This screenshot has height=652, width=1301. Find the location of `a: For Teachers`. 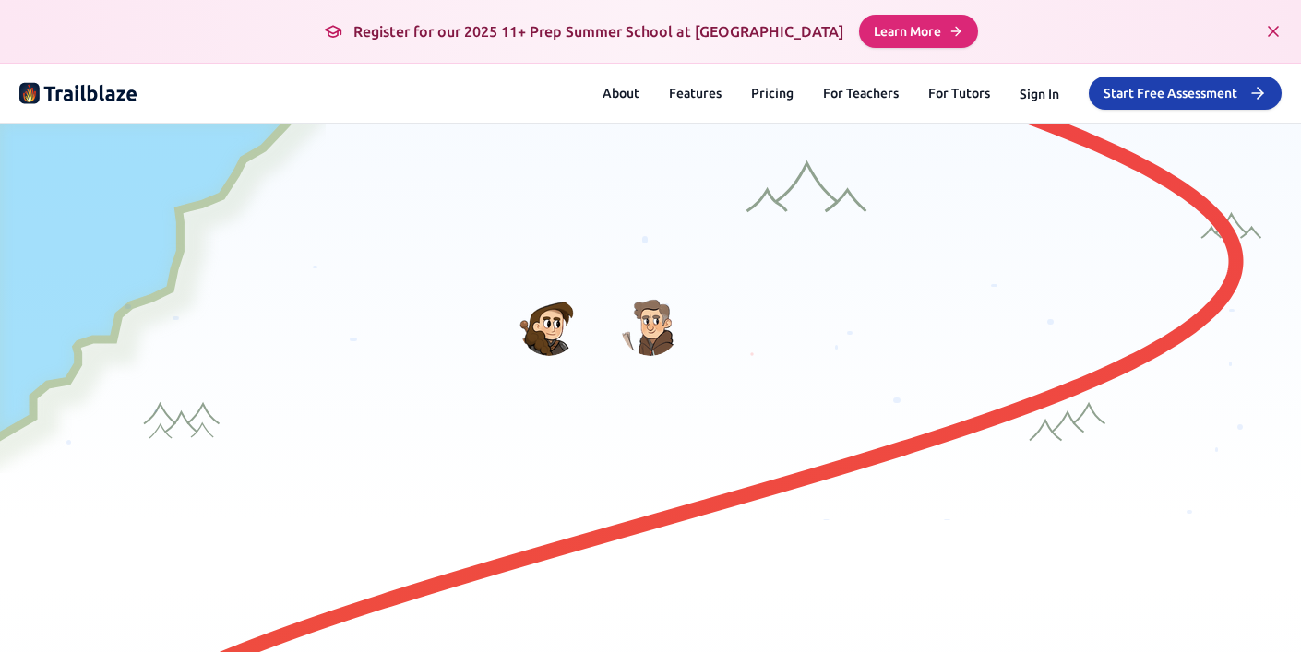

a: For Teachers is located at coordinates (861, 93).